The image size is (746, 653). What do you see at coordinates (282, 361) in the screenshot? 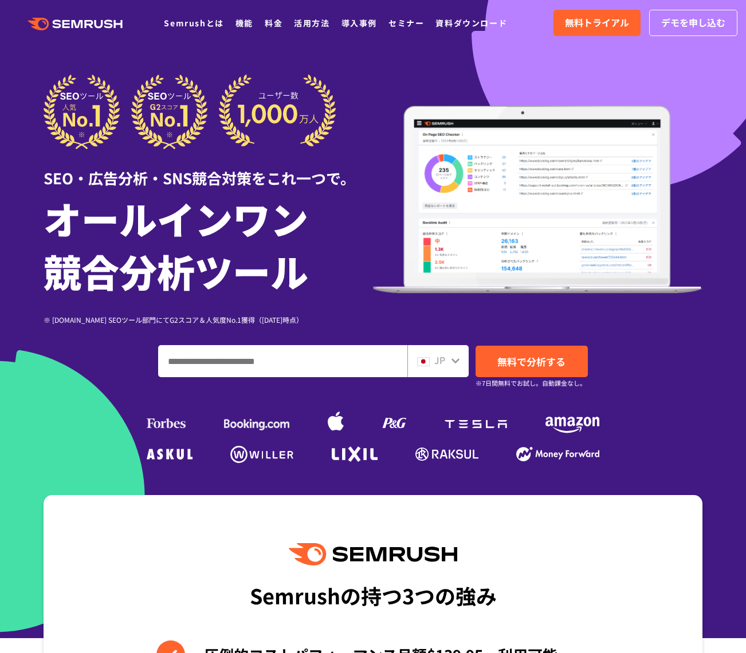
I see `input: ドメイン、キーワードまたはURLを入力してください` at bounding box center [282, 361].